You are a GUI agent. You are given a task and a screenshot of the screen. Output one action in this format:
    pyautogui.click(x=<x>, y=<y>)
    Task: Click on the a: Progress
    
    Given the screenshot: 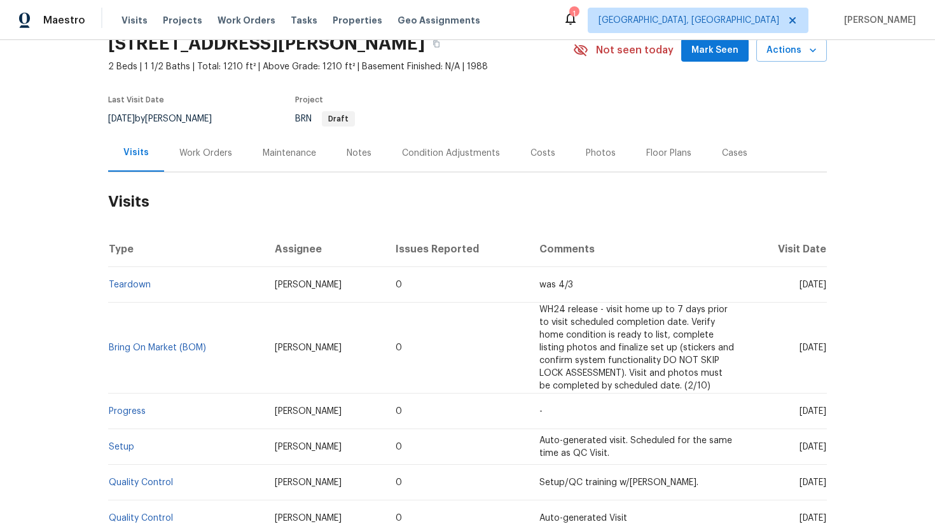 What is the action you would take?
    pyautogui.click(x=127, y=411)
    